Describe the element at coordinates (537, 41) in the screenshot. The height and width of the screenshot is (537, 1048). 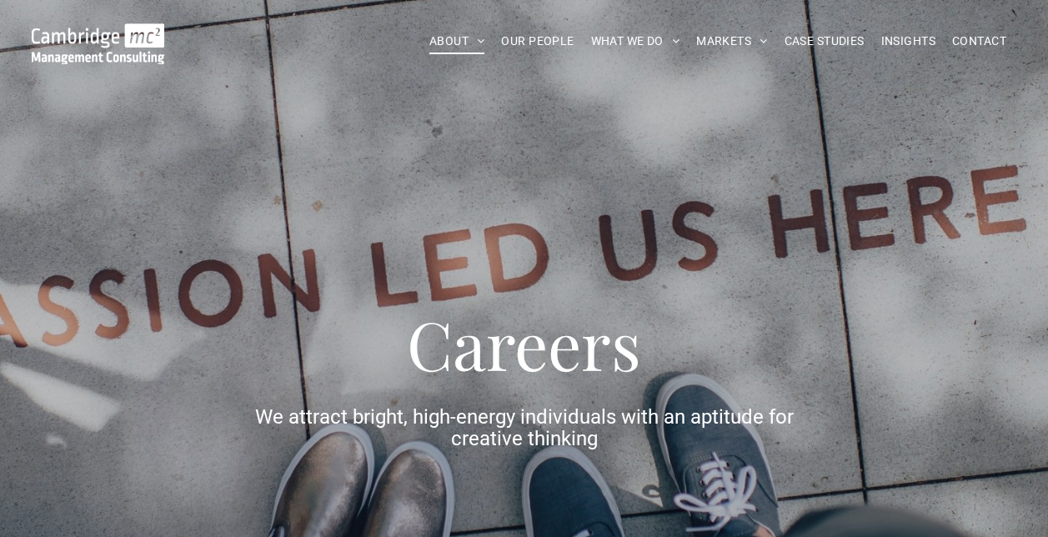
I see `a: OUR PEOPLE` at that location.